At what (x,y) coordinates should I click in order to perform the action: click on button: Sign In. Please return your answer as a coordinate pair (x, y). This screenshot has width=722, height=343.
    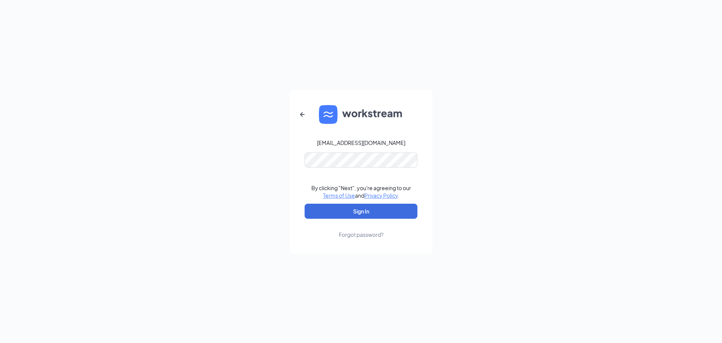
    Looking at the image, I should click on (361, 211).